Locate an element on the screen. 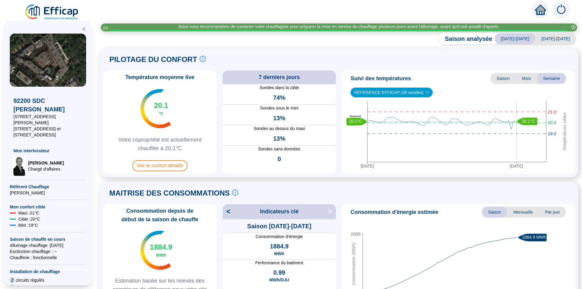 This screenshot has width=582, height=289. span: MWh/DJU is located at coordinates (279, 280).